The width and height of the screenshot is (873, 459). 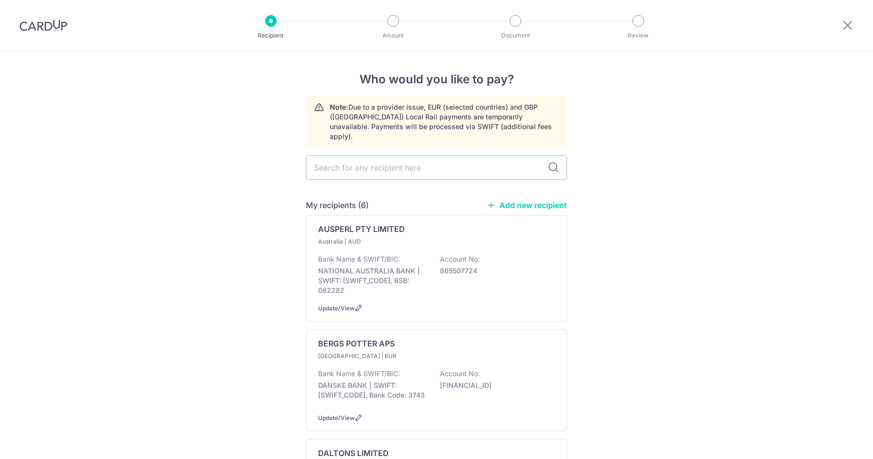 I want to click on img: CardUp, so click(x=43, y=25).